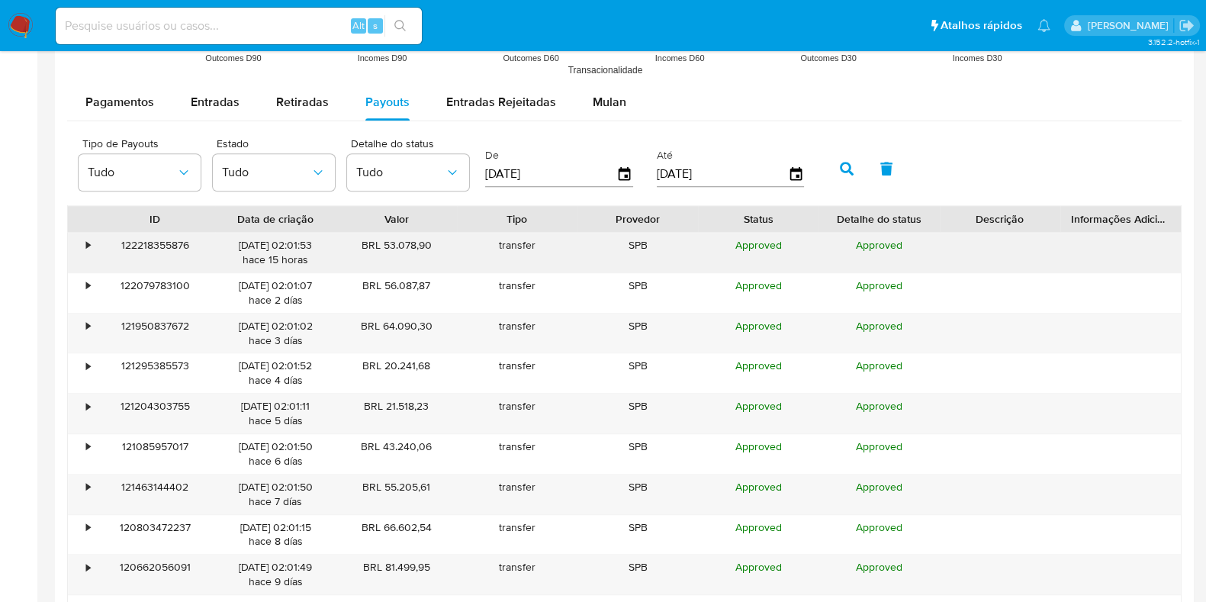  I want to click on span: 3.152.2-hotfix-1, so click(1173, 42).